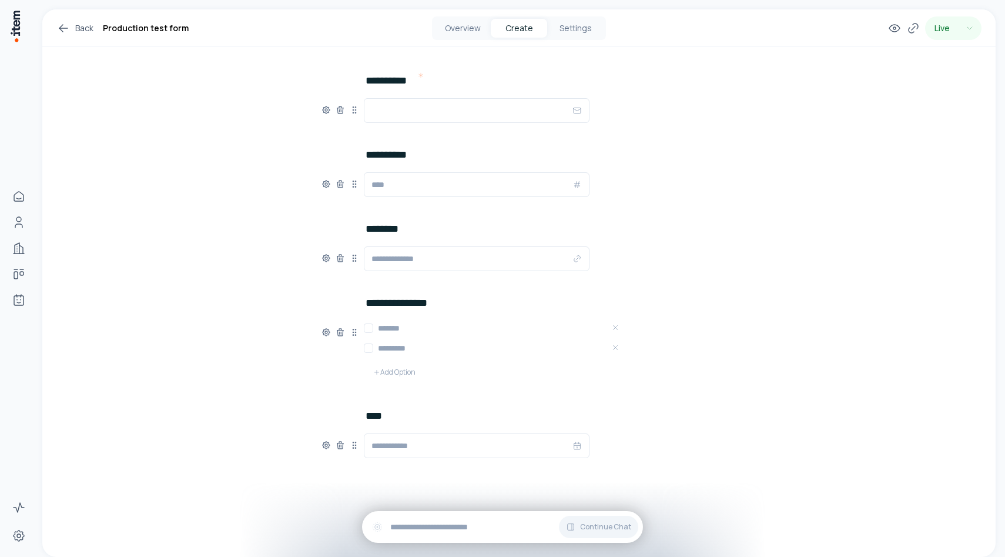 The width and height of the screenshot is (1005, 557). I want to click on button: Overview, so click(462, 28).